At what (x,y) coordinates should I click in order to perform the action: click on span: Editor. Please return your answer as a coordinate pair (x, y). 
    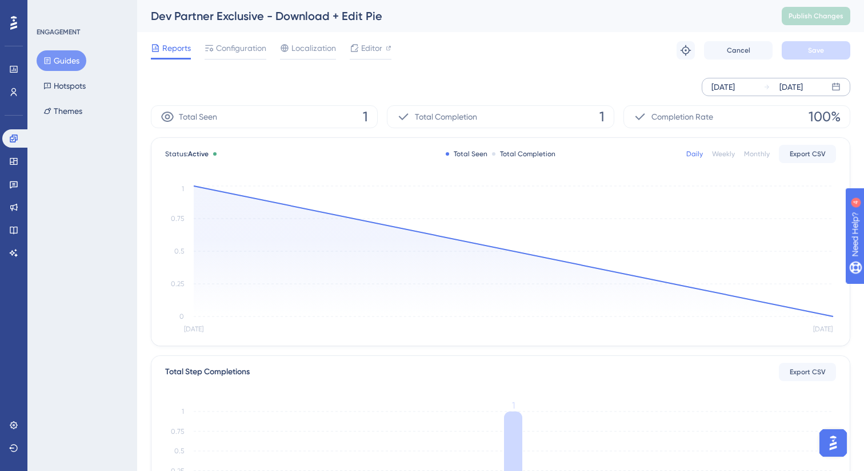
    Looking at the image, I should click on (372, 48).